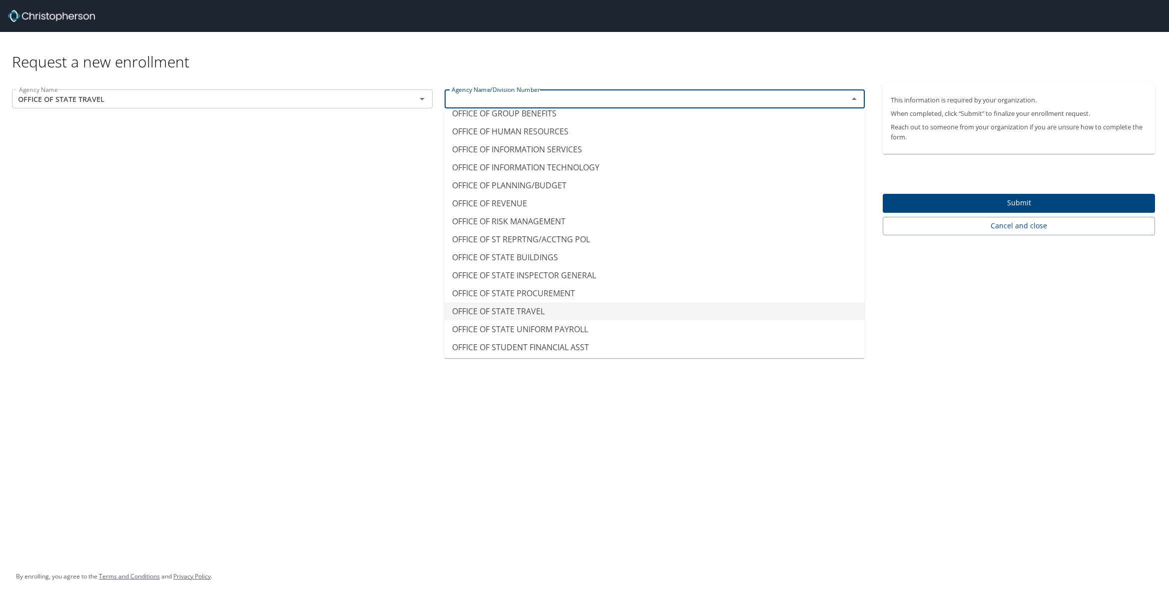 The image size is (1169, 599). What do you see at coordinates (1019, 203) in the screenshot?
I see `button: Submit` at bounding box center [1019, 203].